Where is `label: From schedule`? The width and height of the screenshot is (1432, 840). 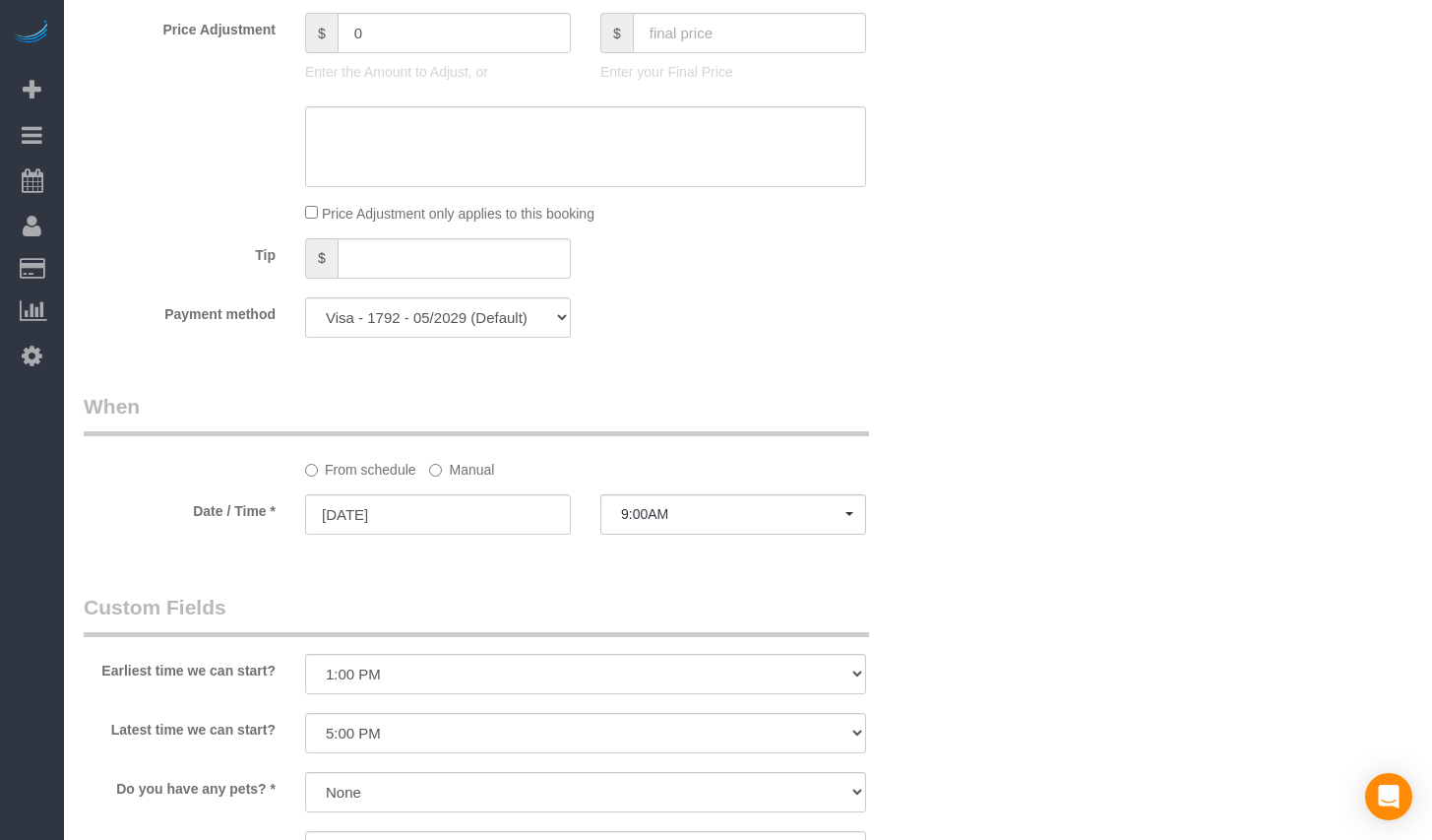 label: From schedule is located at coordinates (360, 466).